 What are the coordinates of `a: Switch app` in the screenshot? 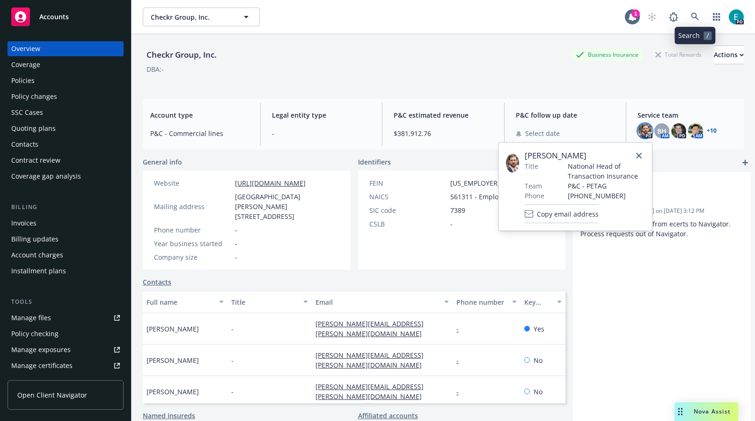 It's located at (717, 17).